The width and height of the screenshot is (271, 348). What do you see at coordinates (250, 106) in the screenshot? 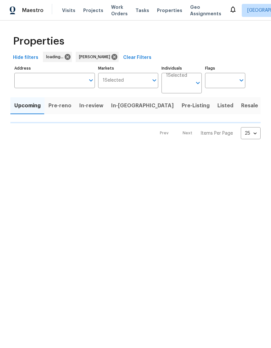
I see `span: Resale` at bounding box center [250, 106].